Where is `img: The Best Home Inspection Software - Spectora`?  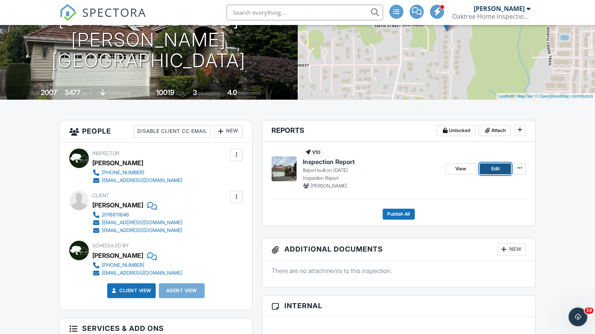
img: The Best Home Inspection Software - Spectora is located at coordinates (68, 13).